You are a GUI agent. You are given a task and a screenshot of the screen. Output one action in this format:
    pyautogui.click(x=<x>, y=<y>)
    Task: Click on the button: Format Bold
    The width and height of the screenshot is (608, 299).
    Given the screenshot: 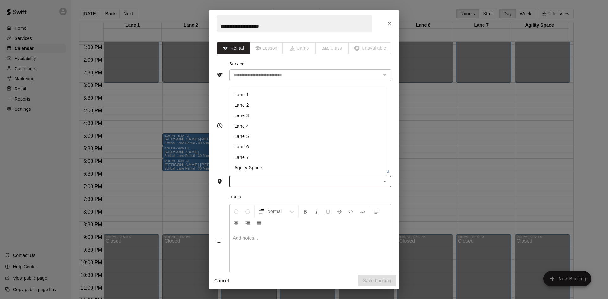 What is the action you would take?
    pyautogui.click(x=305, y=211)
    